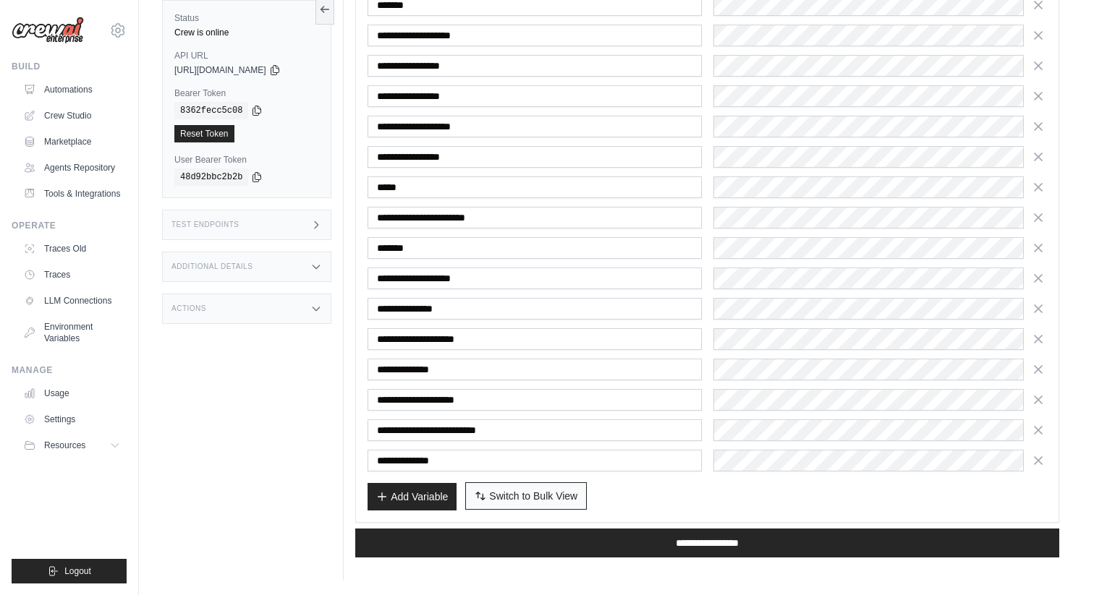  What do you see at coordinates (533, 496) in the screenshot?
I see `span: Switch to Bulk View` at bounding box center [533, 496].